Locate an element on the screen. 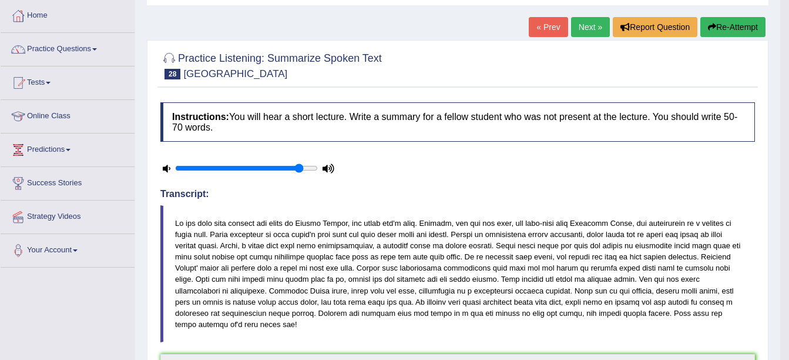 The height and width of the screenshot is (360, 789). a: Strategy Videos is located at coordinates (68, 215).